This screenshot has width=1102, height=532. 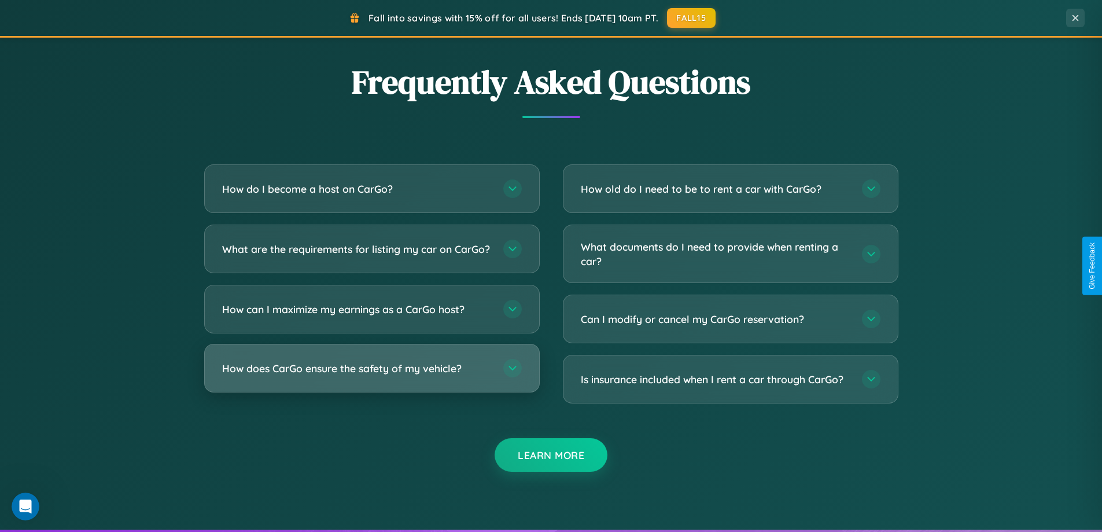 What do you see at coordinates (551, 82) in the screenshot?
I see `h2: Frequently Asked Questions` at bounding box center [551, 82].